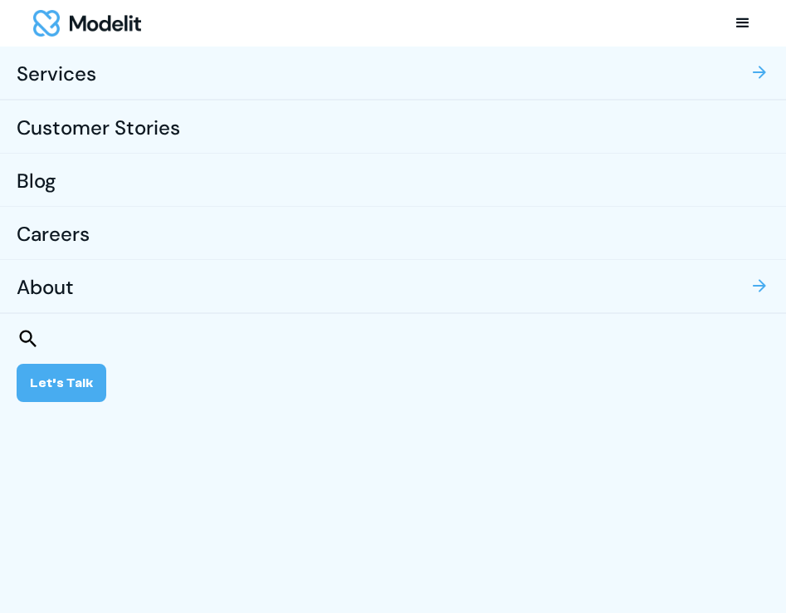 This screenshot has height=613, width=786. What do you see at coordinates (87, 23) in the screenshot?
I see `a: home` at bounding box center [87, 23].